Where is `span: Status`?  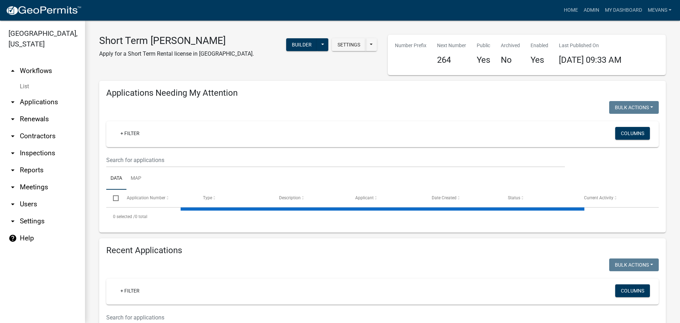 span: Status is located at coordinates (514, 198).